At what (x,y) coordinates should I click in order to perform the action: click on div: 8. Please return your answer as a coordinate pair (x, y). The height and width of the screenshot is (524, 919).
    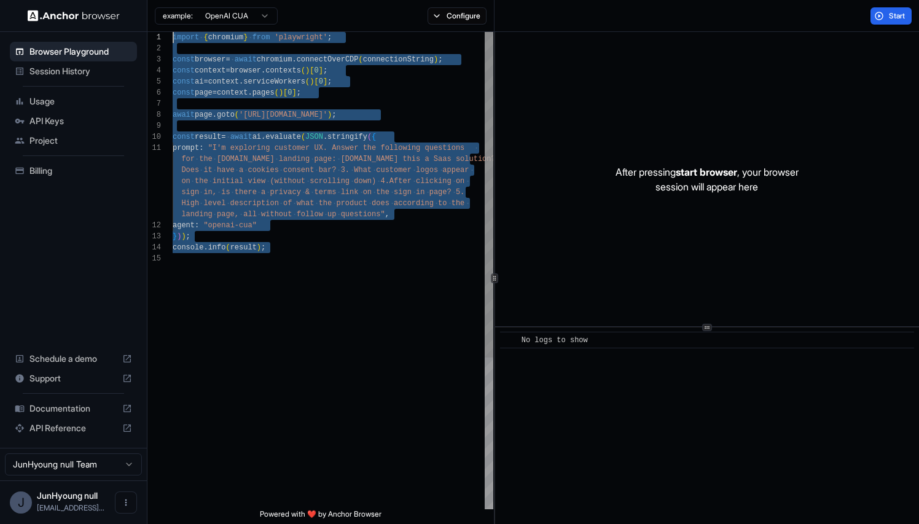
    Looking at the image, I should click on (154, 115).